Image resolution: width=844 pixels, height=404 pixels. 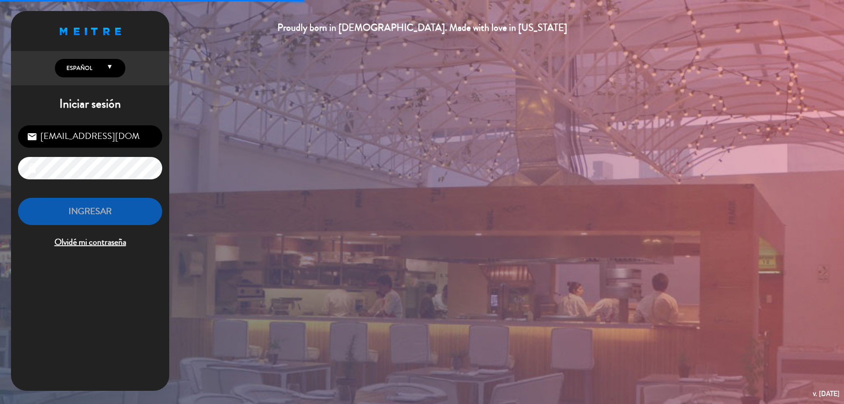 I want to click on button: INGRESAR, so click(x=90, y=211).